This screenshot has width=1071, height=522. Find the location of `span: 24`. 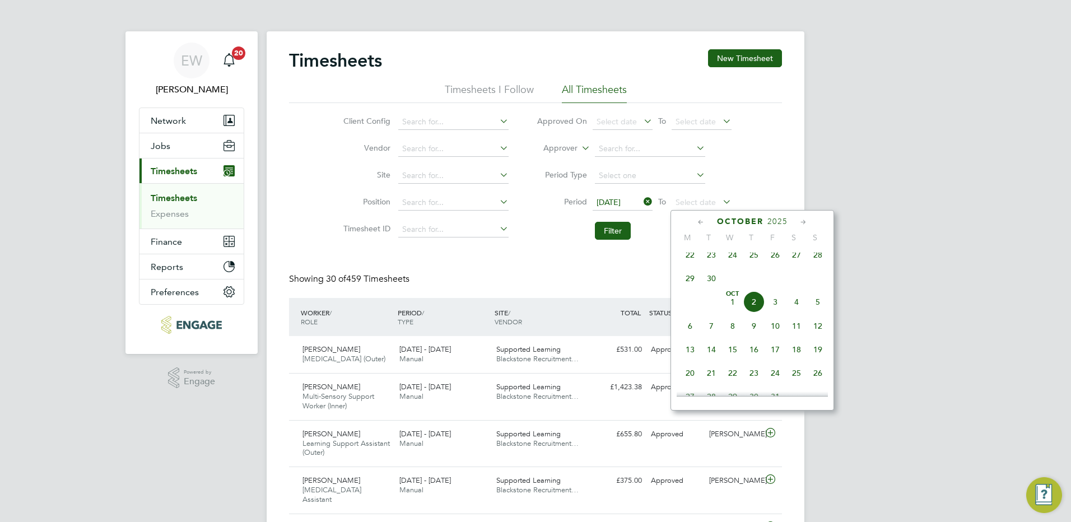

span: 24 is located at coordinates (776, 373).